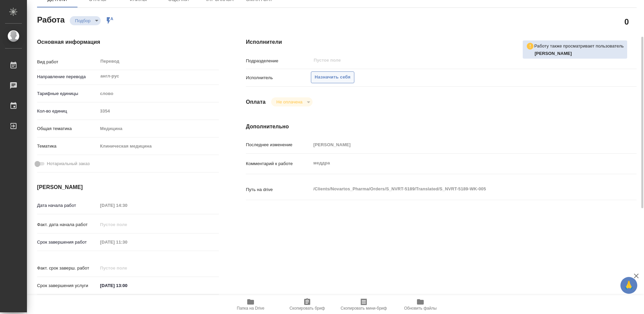 The width and height of the screenshot is (644, 314). I want to click on p: Факт. дата начала работ, so click(67, 224).